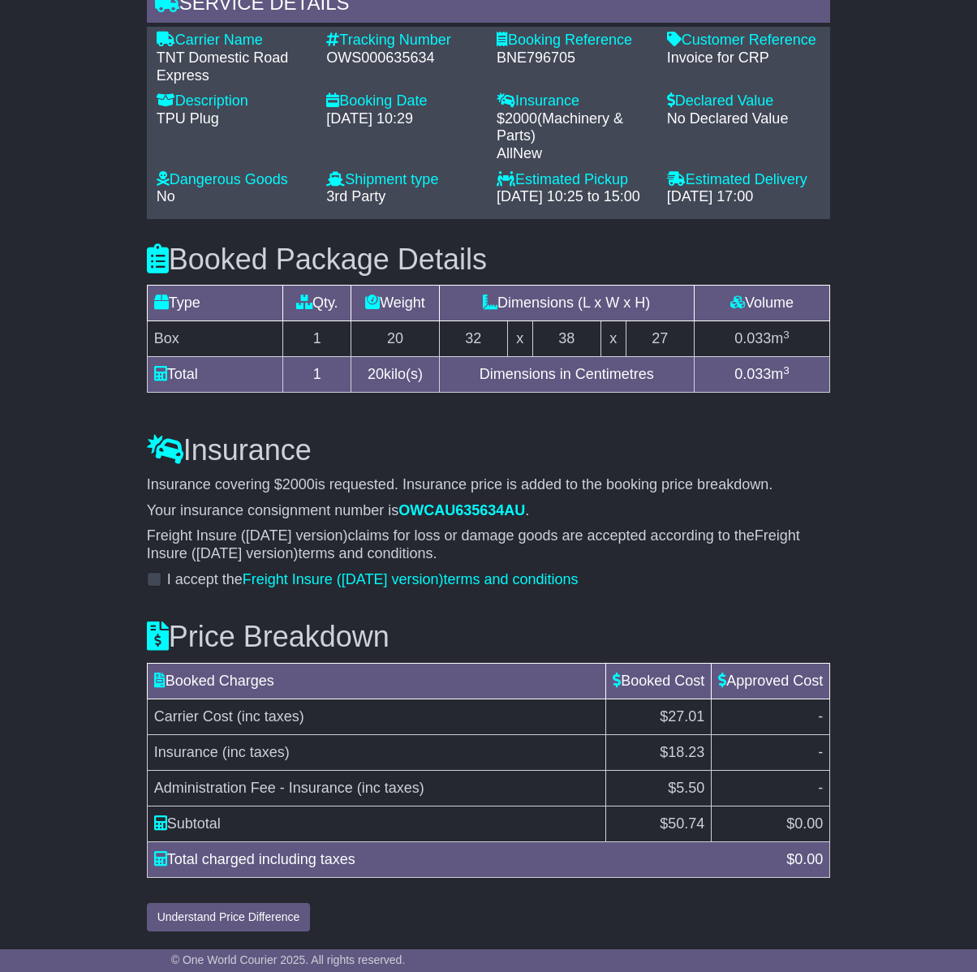  Describe the element at coordinates (166, 196) in the screenshot. I see `span: No` at that location.